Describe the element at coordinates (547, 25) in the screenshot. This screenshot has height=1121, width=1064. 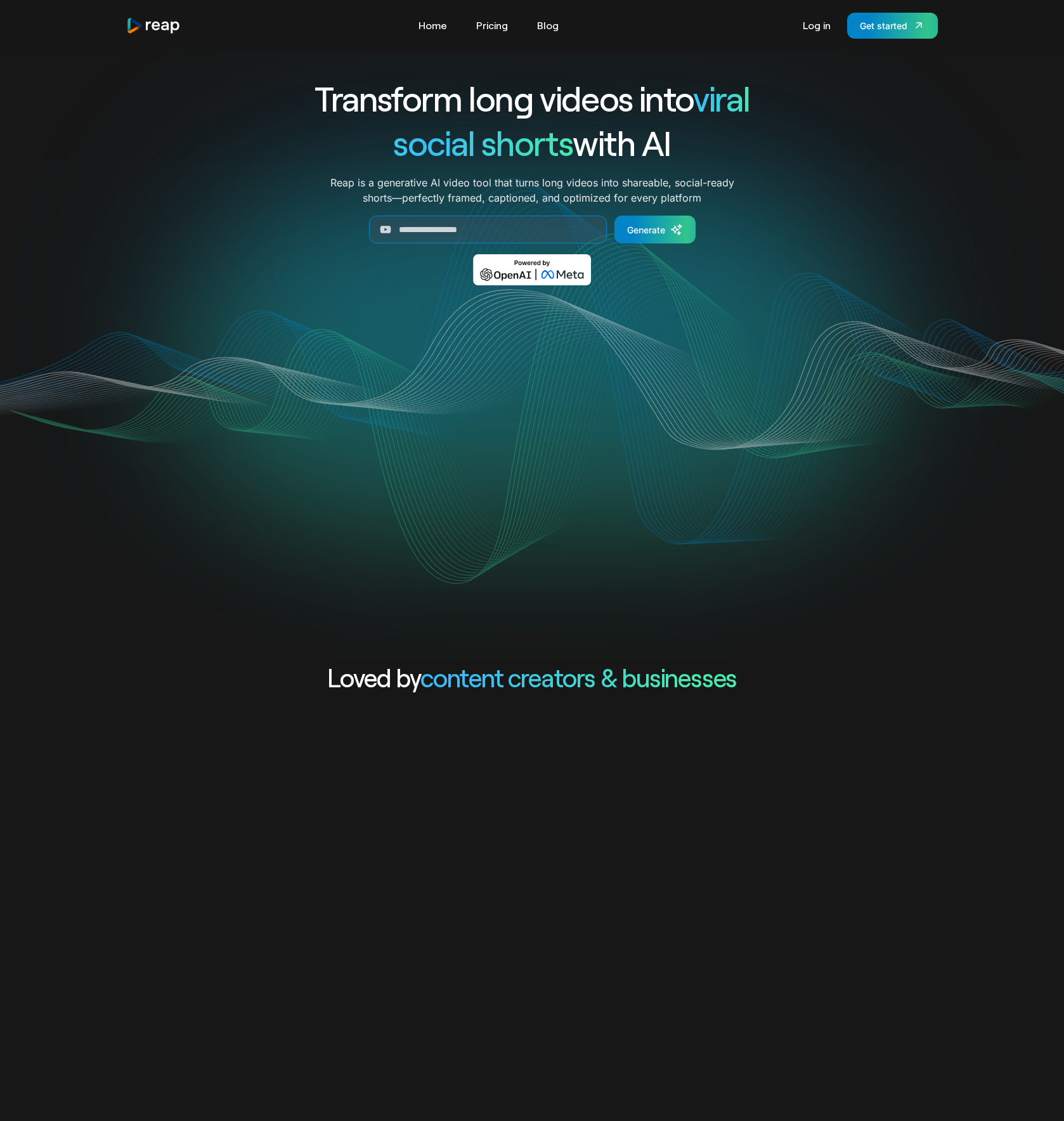
I see `a: Blog` at that location.